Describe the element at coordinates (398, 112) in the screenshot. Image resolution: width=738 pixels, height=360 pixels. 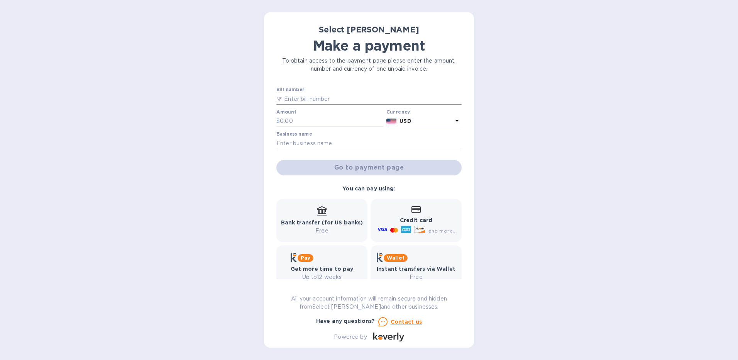
I see `b: Currency` at that location.